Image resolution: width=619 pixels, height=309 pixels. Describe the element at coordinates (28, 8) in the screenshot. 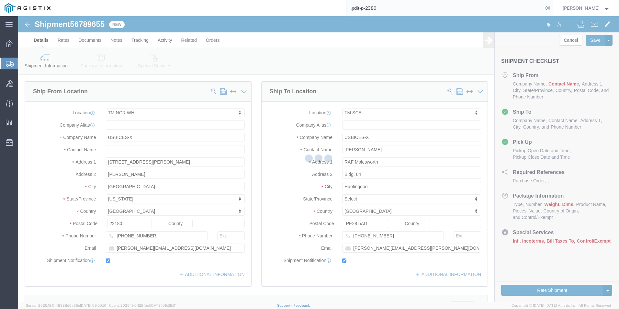

I see `img: logo` at that location.